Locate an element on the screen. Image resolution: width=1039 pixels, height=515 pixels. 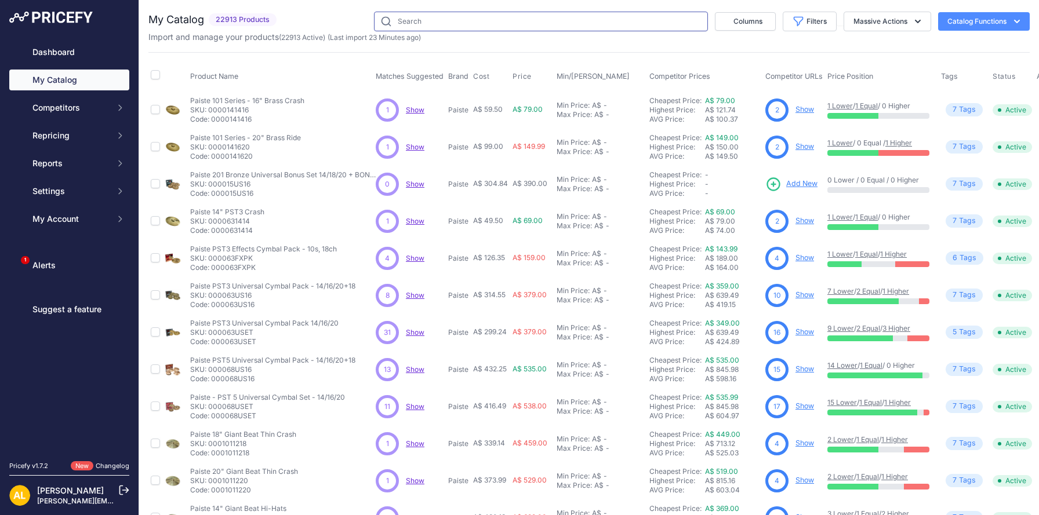
span: (Last import 23 Minutes ago) is located at coordinates (374, 37).